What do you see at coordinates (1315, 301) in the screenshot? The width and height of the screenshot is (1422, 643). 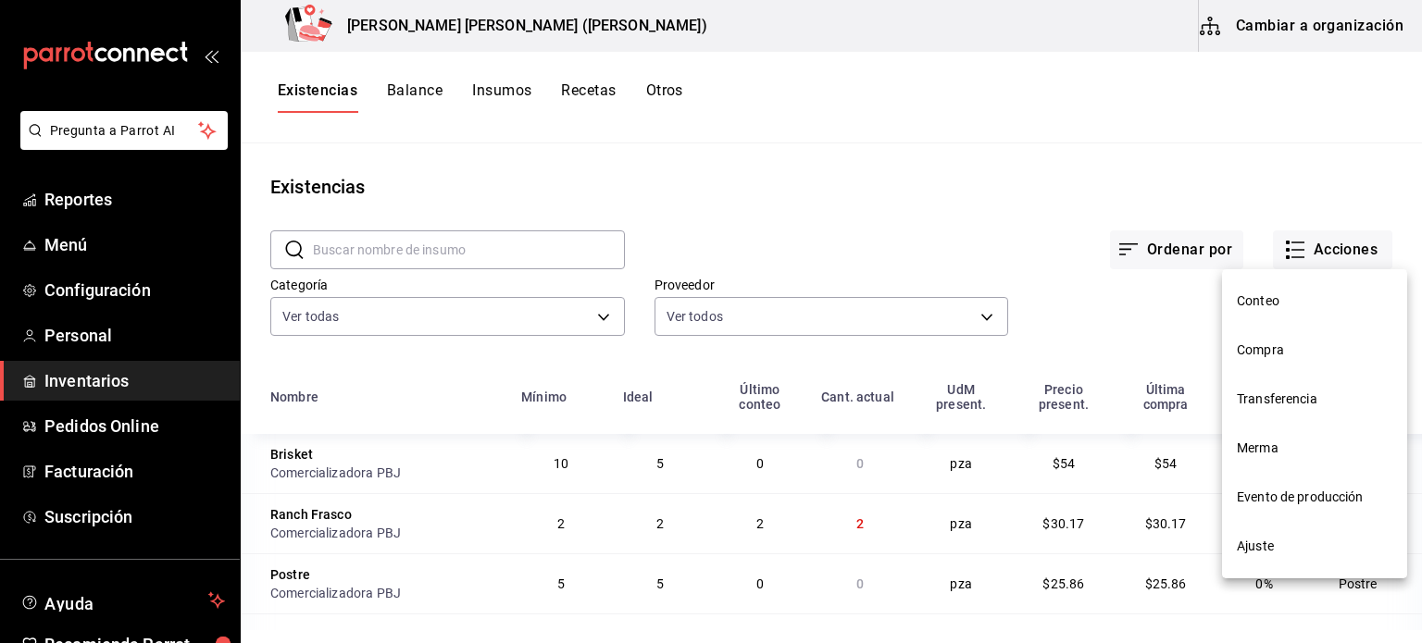 I see `span: Conteo` at bounding box center [1315, 301].